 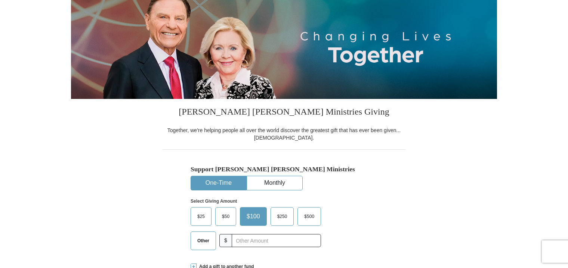 I want to click on span: $250, so click(x=282, y=217).